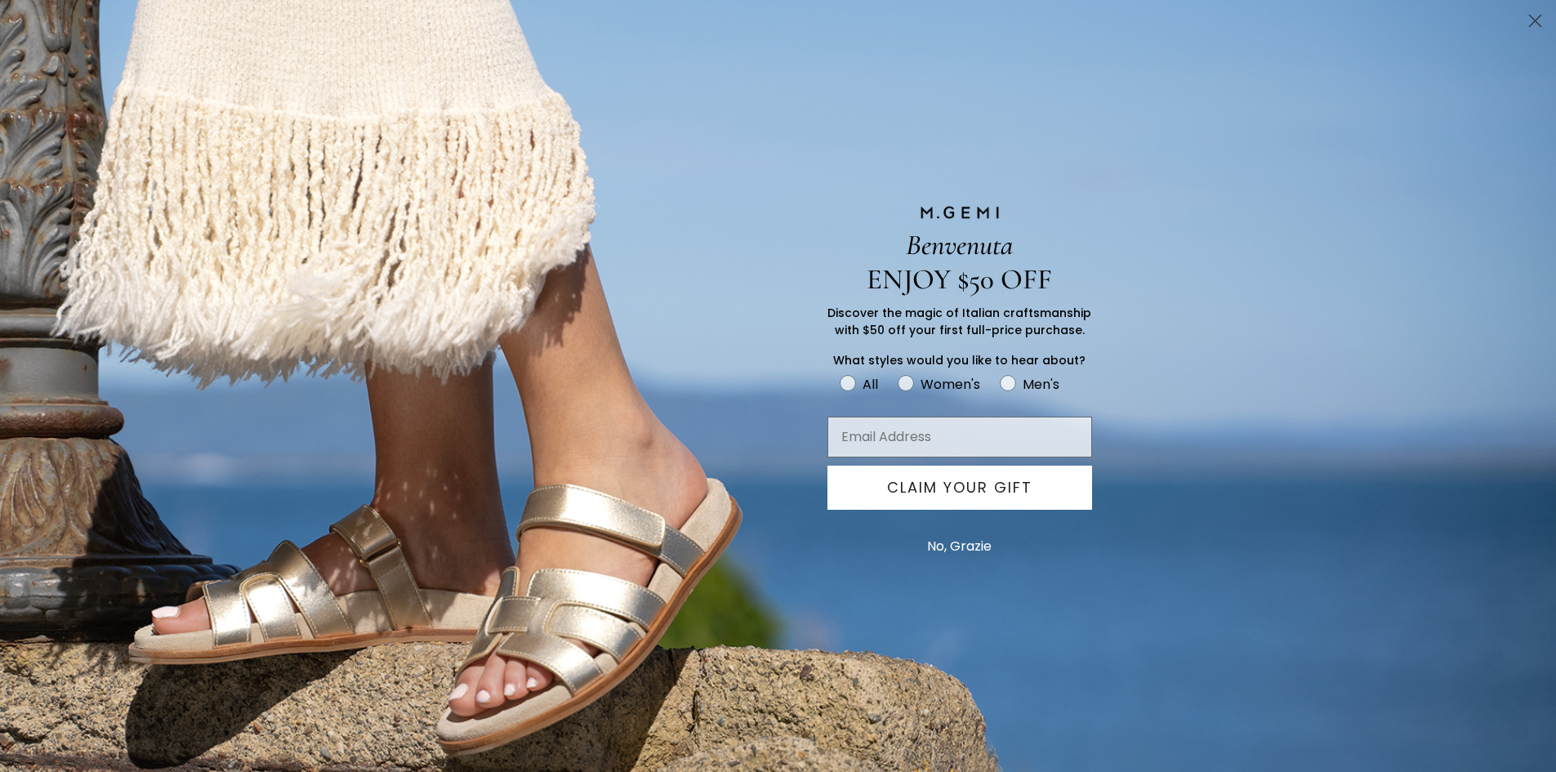 The width and height of the screenshot is (1556, 772). I want to click on div: All, so click(870, 384).